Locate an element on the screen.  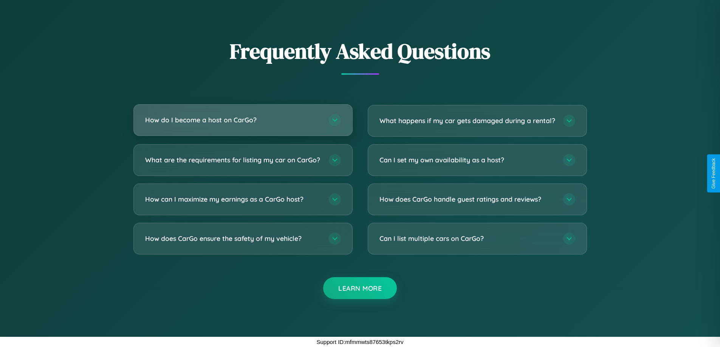
p: Support ID: mfmmwts87653tkps2rv is located at coordinates (360, 342).